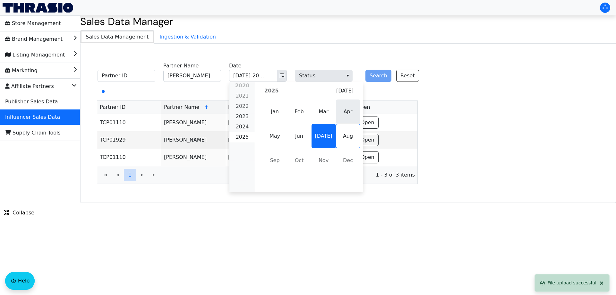 The width and height of the screenshot is (616, 295). What do you see at coordinates (572, 283) in the screenshot?
I see `span: File upload successful` at bounding box center [572, 283].